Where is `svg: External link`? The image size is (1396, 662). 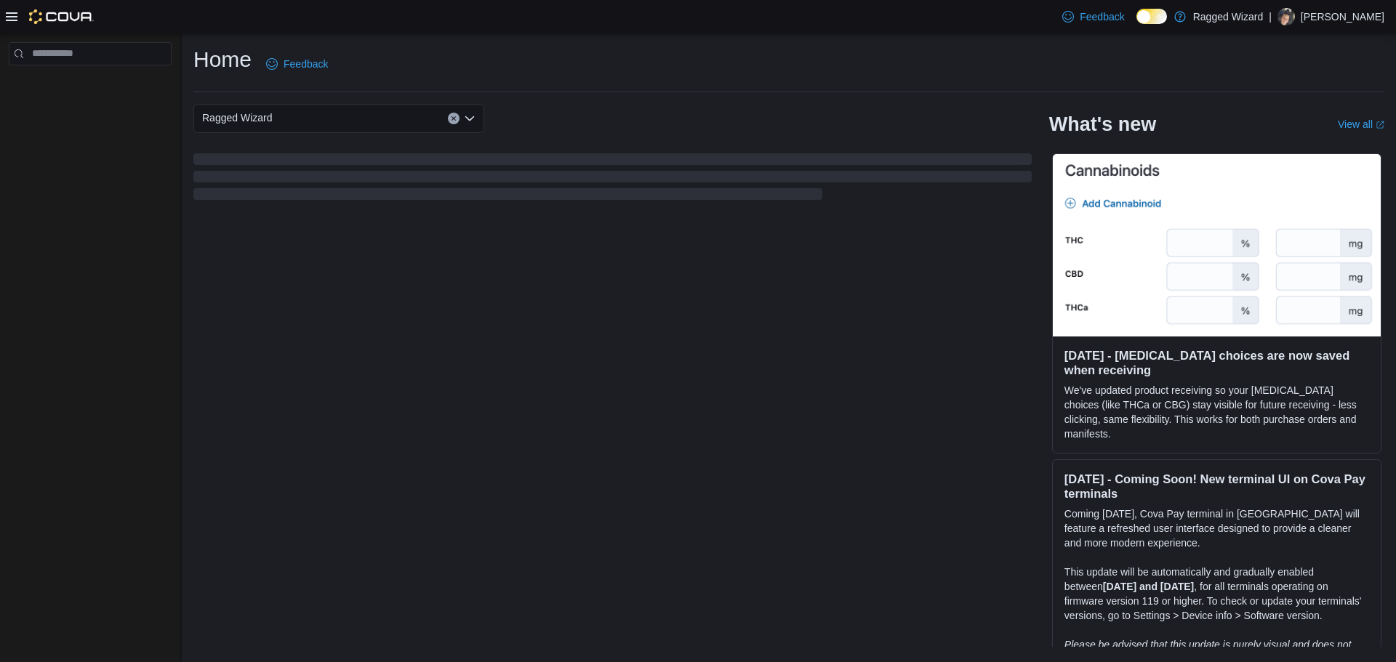 svg: External link is located at coordinates (1380, 125).